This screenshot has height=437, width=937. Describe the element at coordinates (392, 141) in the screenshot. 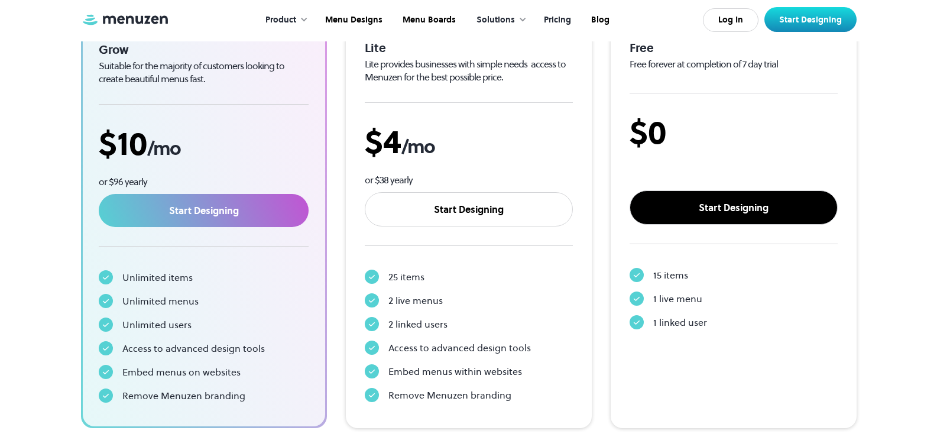

I see `span: 4` at that location.